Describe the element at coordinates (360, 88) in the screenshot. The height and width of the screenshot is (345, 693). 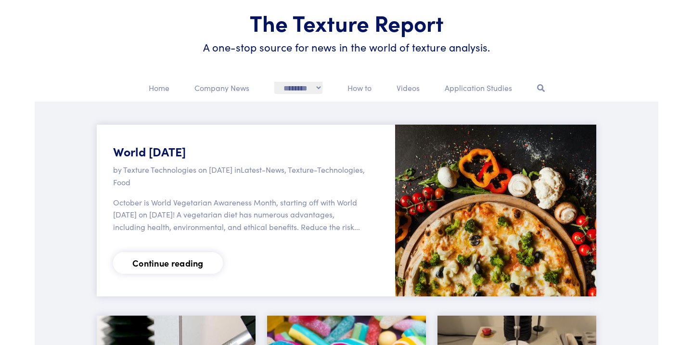
I see `p: How to` at that location.